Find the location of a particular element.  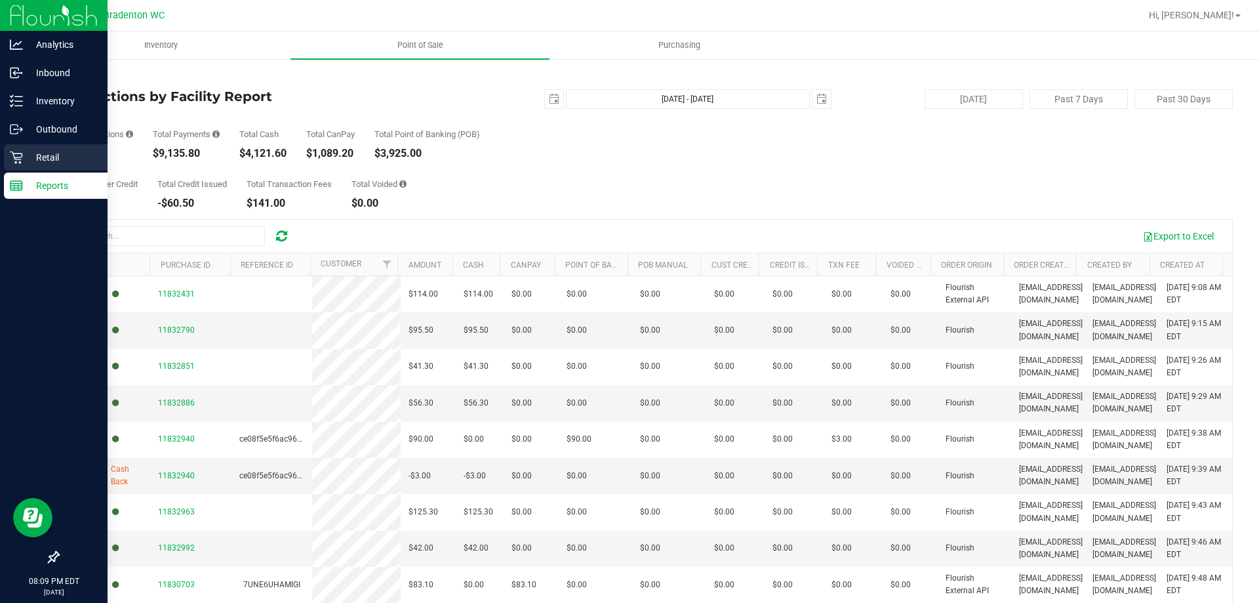

span: $83.10 is located at coordinates (421, 584).